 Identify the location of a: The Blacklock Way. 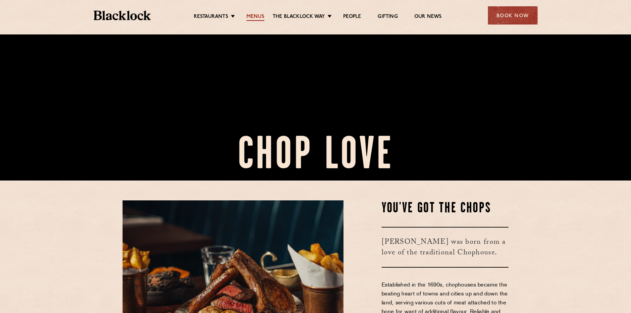
(299, 17).